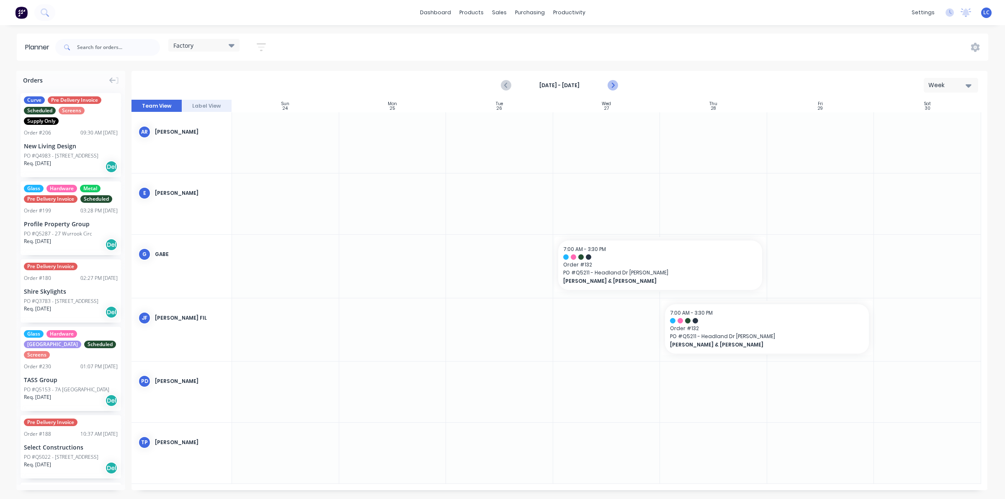  I want to click on div: TASS Group, so click(71, 379).